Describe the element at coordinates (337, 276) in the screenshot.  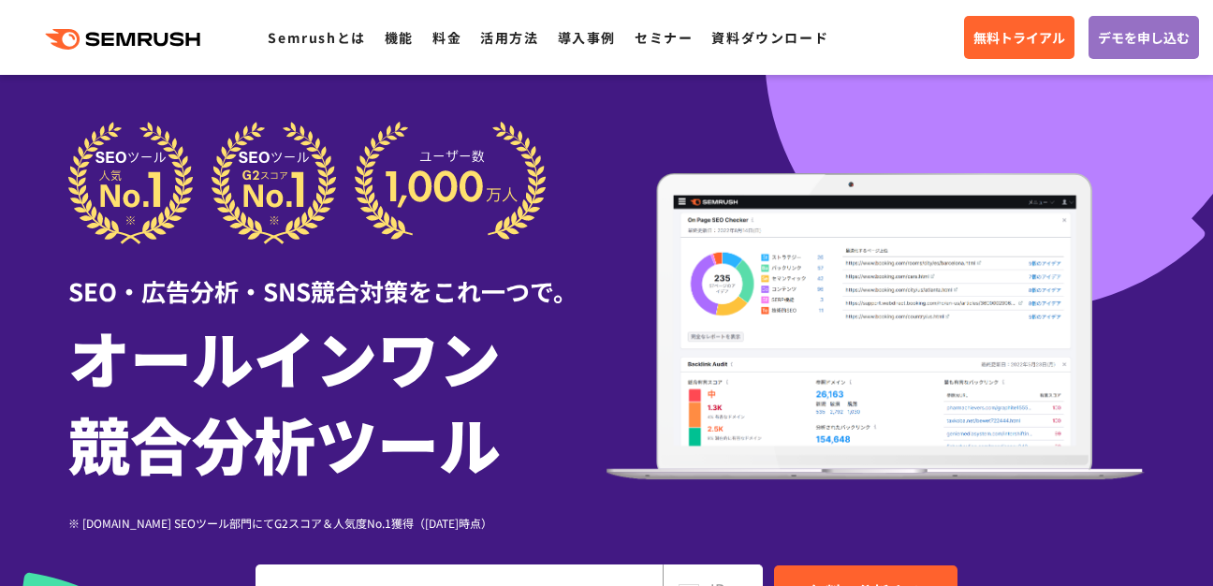
I see `div: SEO・広告分析・SNS競合対策をこれ一つで。` at that location.